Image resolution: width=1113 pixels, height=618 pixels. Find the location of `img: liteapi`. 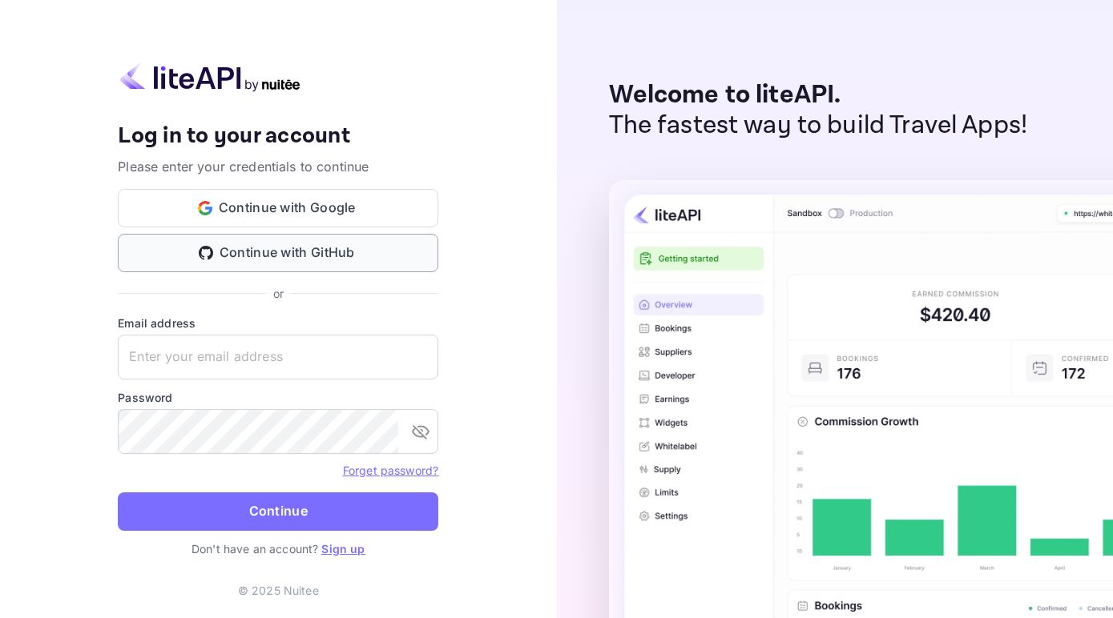

img: liteapi is located at coordinates (210, 76).